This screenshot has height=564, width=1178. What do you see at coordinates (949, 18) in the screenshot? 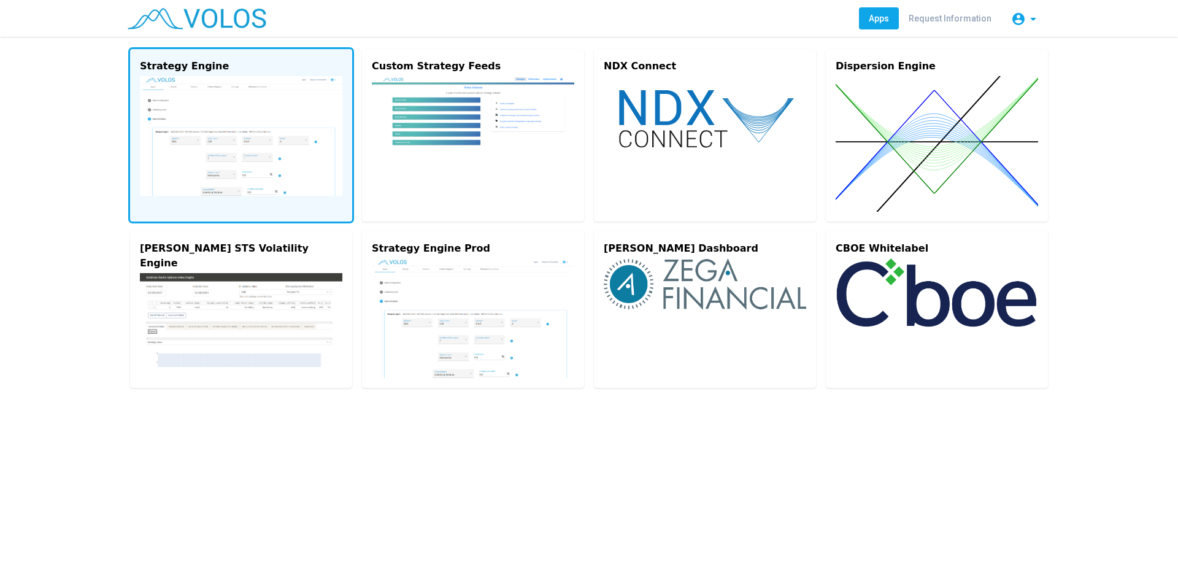
I see `a: Request Information` at bounding box center [949, 18].